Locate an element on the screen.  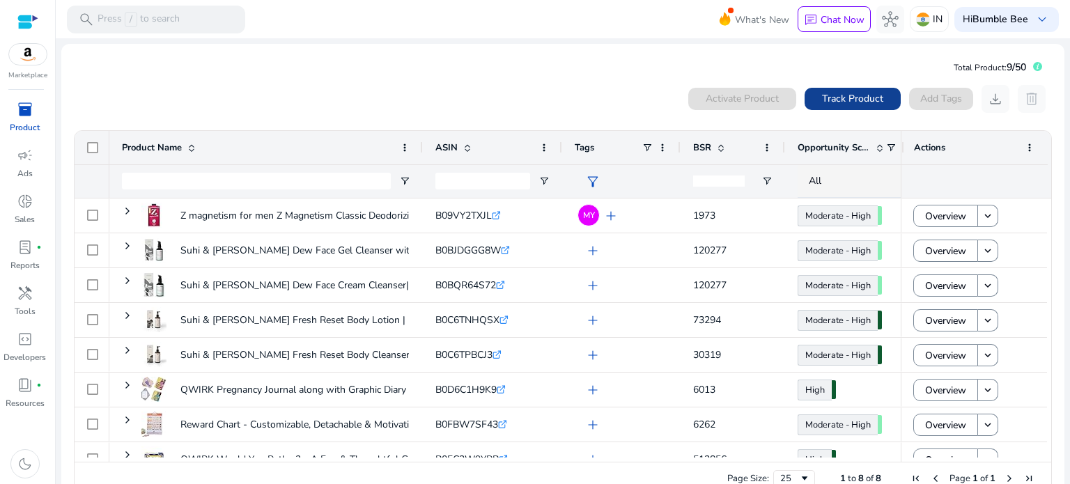
span: Total Product: is located at coordinates (980, 68).